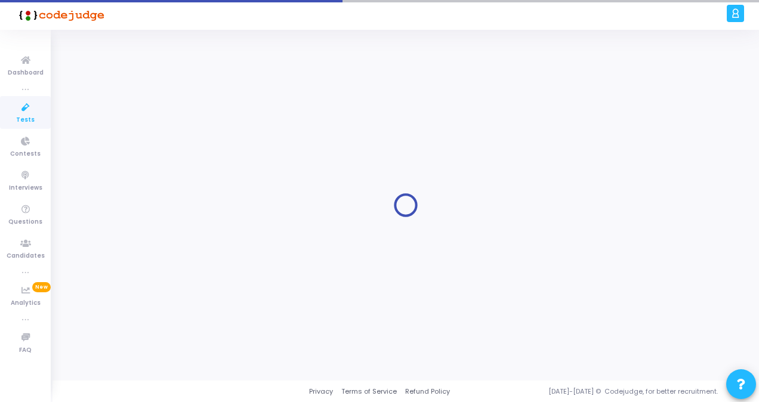 This screenshot has width=759, height=402. What do you see at coordinates (26, 73) in the screenshot?
I see `span: Dashboard` at bounding box center [26, 73].